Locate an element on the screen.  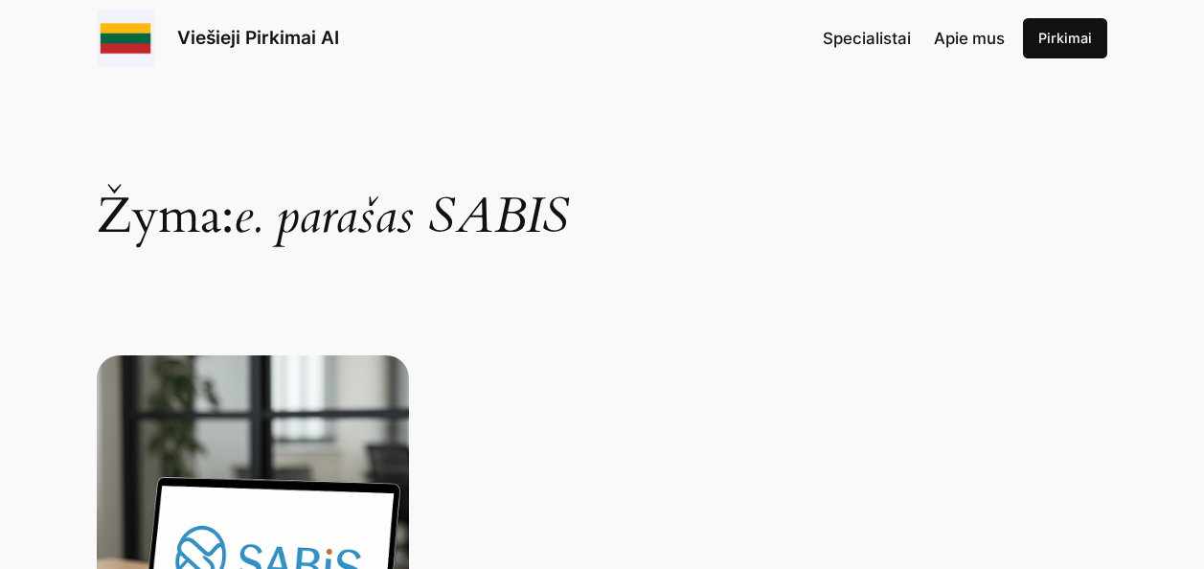
a: Specialistai is located at coordinates (867, 38).